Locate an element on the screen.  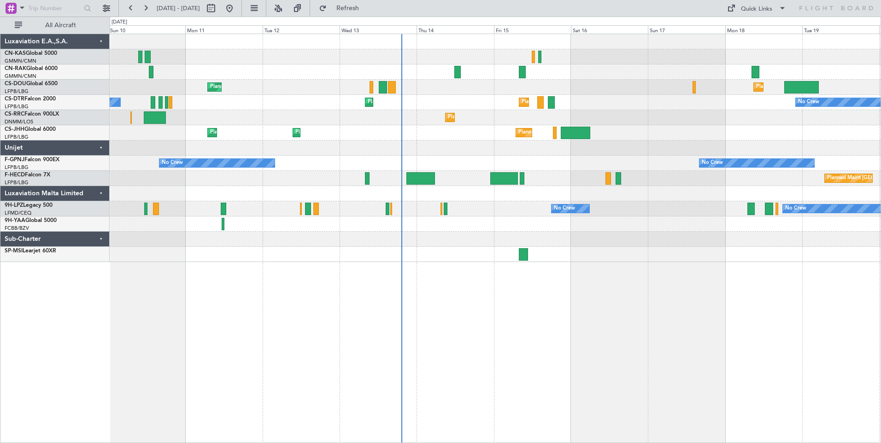
div: Sat 16 is located at coordinates (609, 29).